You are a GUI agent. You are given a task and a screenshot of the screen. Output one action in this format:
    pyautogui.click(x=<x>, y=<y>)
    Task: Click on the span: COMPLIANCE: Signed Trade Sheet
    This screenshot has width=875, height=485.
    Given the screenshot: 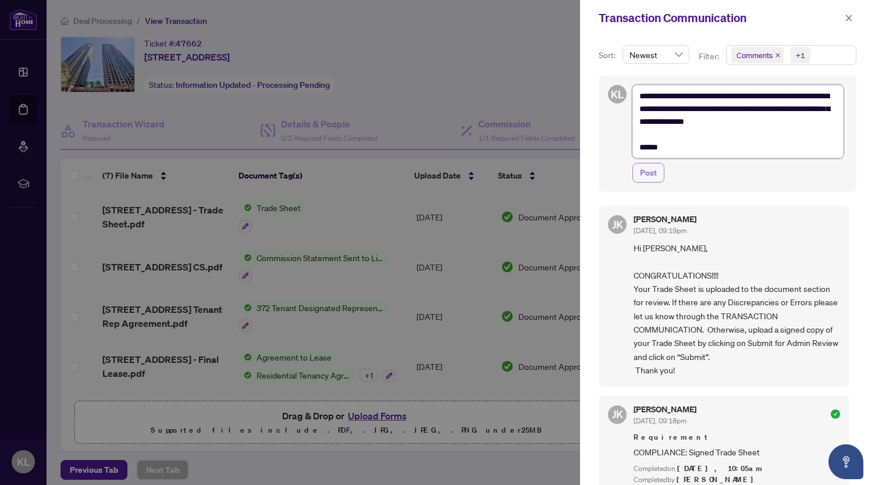 What is the action you would take?
    pyautogui.click(x=736, y=452)
    